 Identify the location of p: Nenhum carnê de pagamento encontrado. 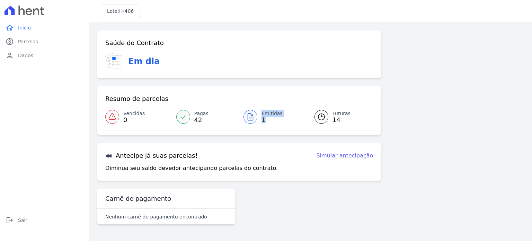
(156, 216).